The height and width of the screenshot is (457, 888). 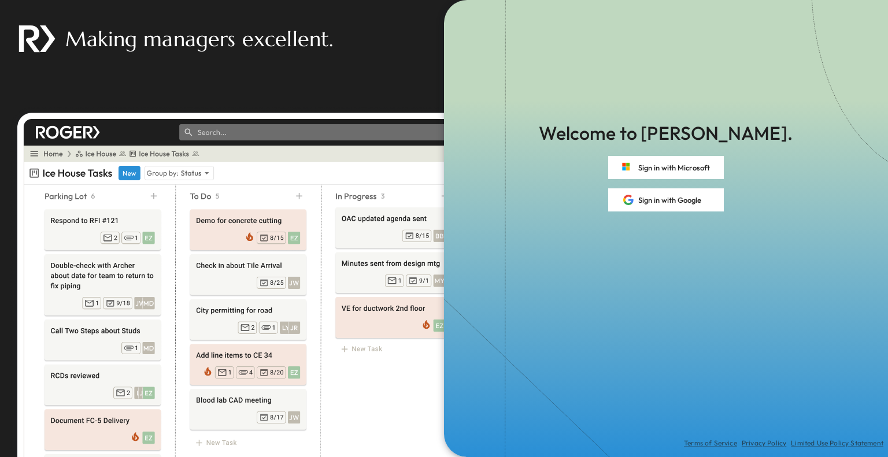 I want to click on a: Limited Use Policy Statement, so click(x=837, y=443).